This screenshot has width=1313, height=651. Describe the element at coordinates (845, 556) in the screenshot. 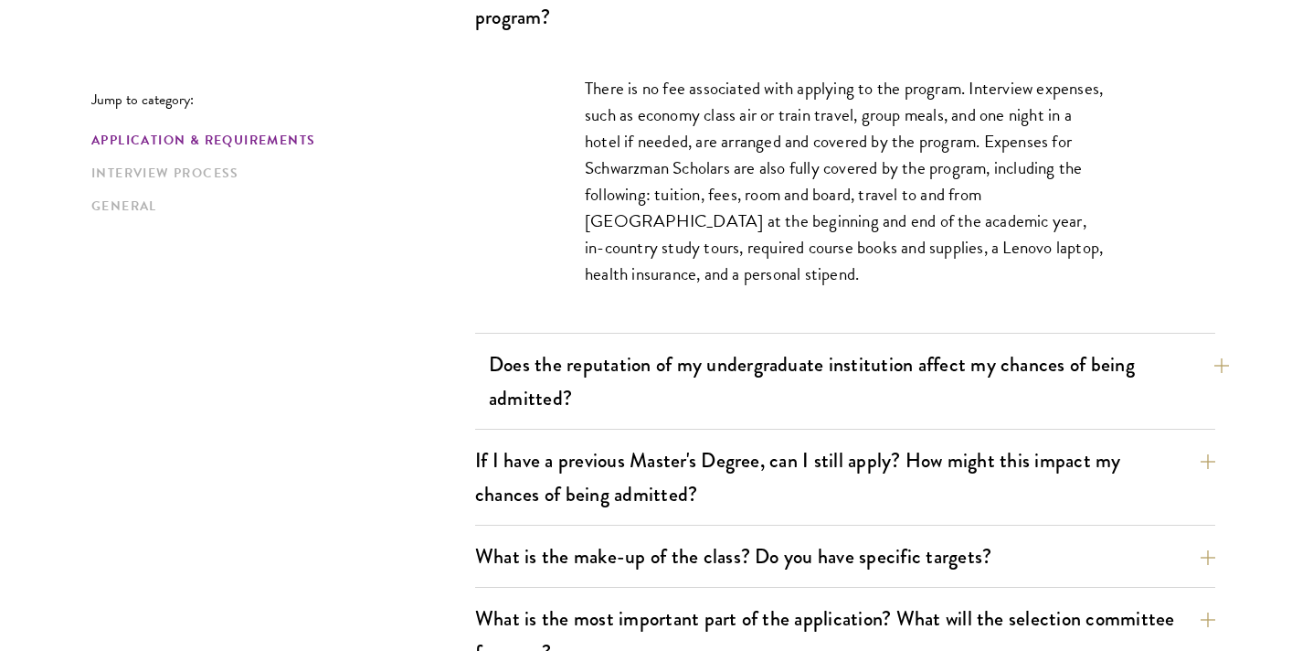

I see `button: What is the make-up of the class? Do you have specific targets?` at that location.